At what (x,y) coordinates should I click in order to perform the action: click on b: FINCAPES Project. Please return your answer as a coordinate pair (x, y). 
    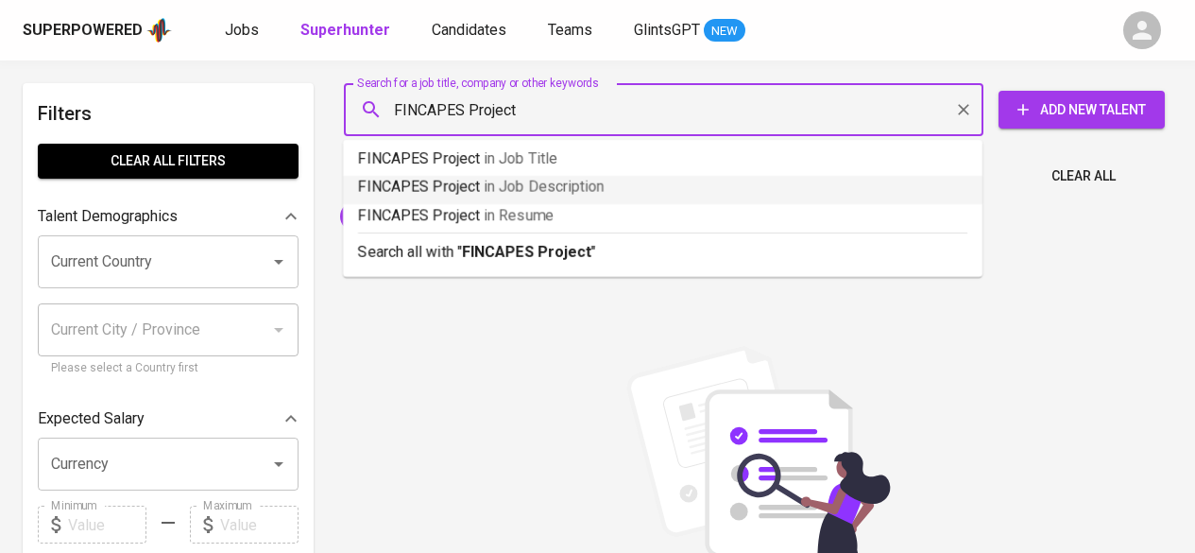
    Looking at the image, I should click on (526, 251).